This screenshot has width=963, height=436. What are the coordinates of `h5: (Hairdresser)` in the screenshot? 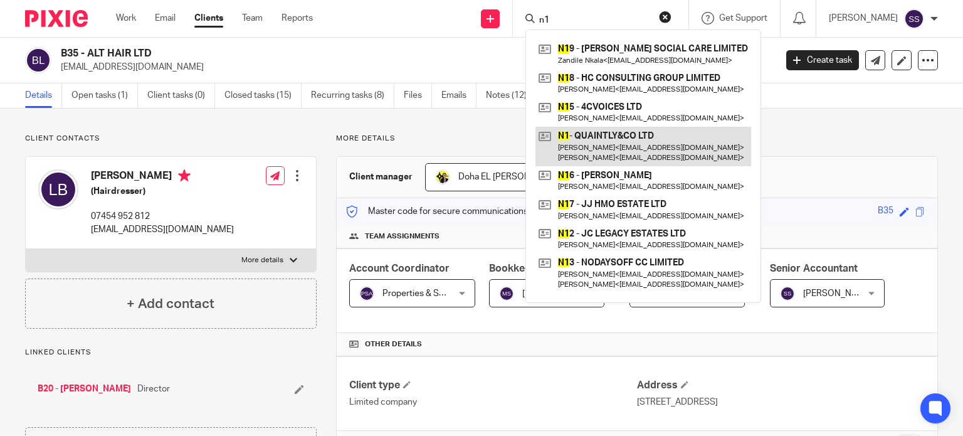 It's located at (162, 191).